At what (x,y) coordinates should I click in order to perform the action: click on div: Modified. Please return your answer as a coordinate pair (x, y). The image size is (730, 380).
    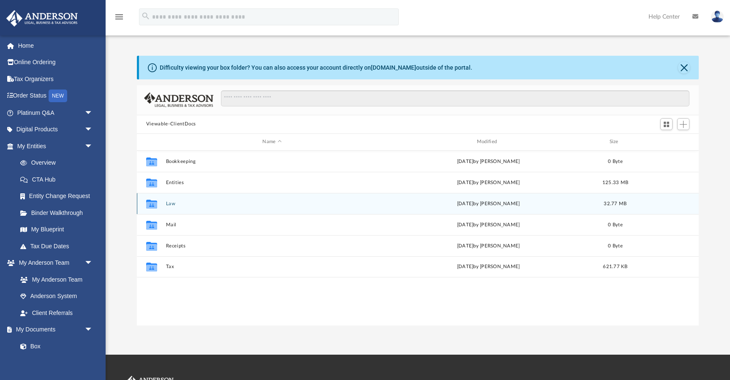
    Looking at the image, I should click on (488, 142).